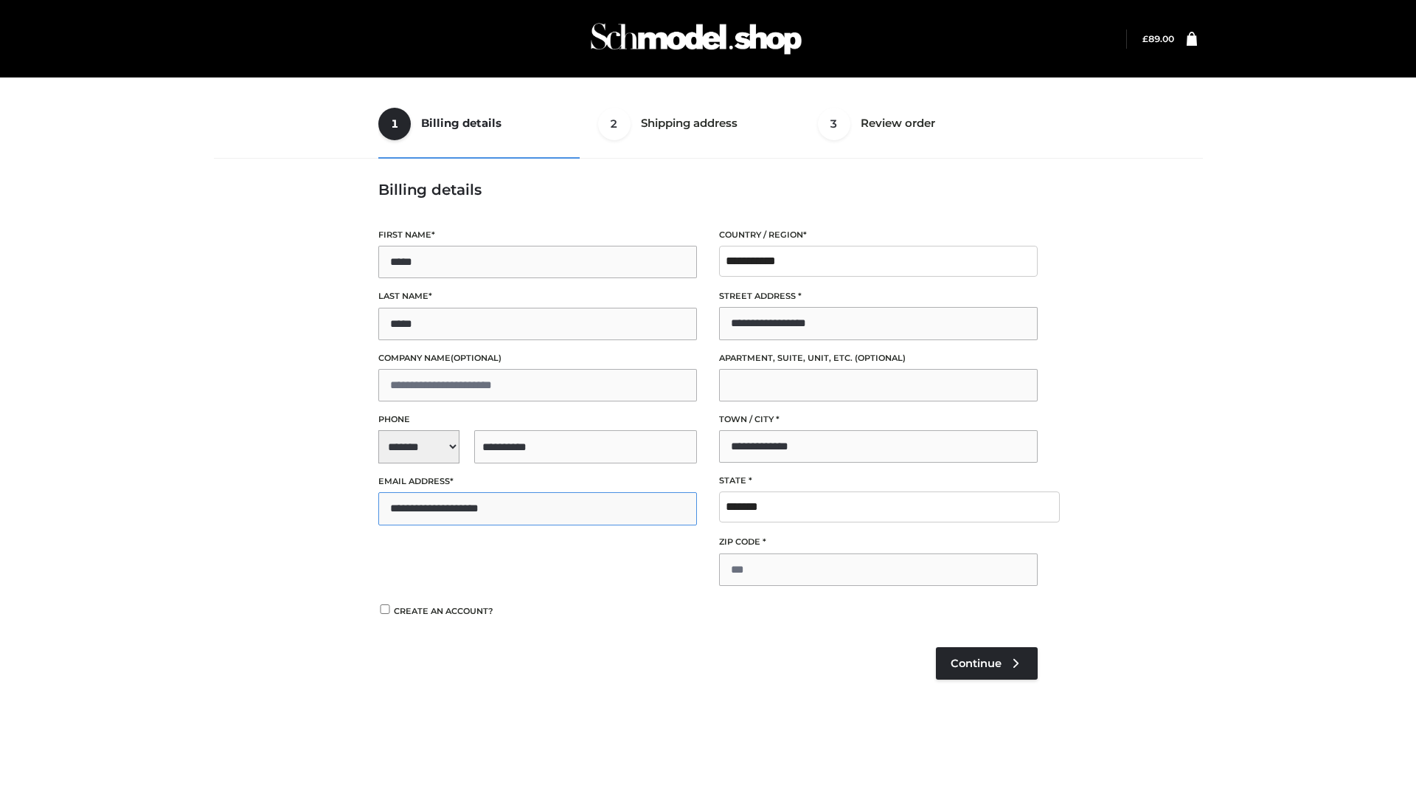 This screenshot has height=797, width=1416. What do you see at coordinates (976, 663) in the screenshot?
I see `span: Continue` at bounding box center [976, 663].